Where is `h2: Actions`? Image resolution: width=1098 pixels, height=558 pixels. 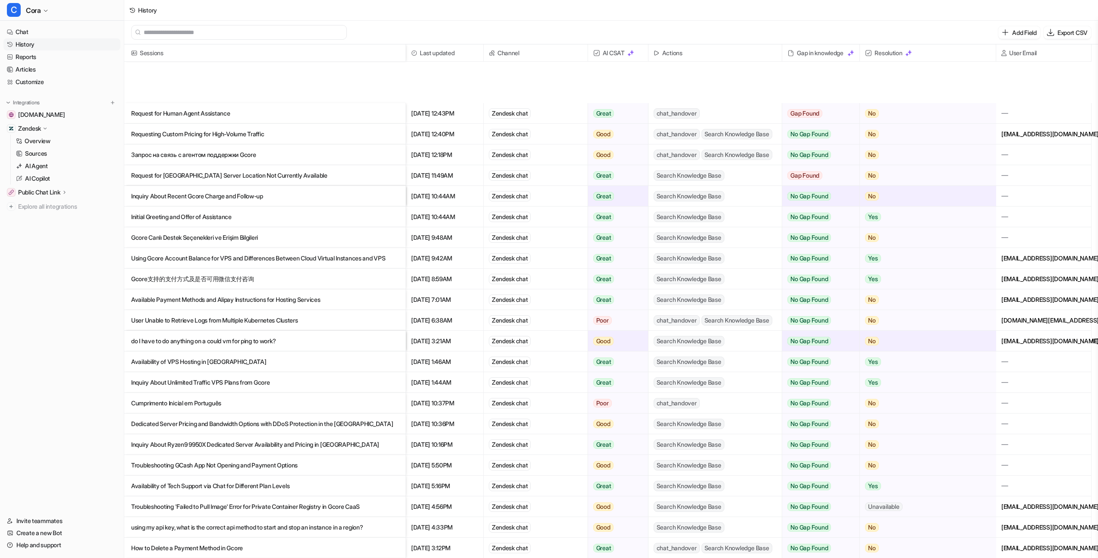 h2: Actions is located at coordinates (672, 53).